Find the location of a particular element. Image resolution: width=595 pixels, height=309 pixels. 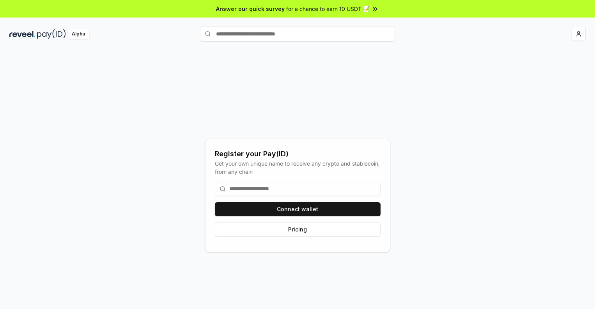

span: Answer our quick survey is located at coordinates (250, 9).